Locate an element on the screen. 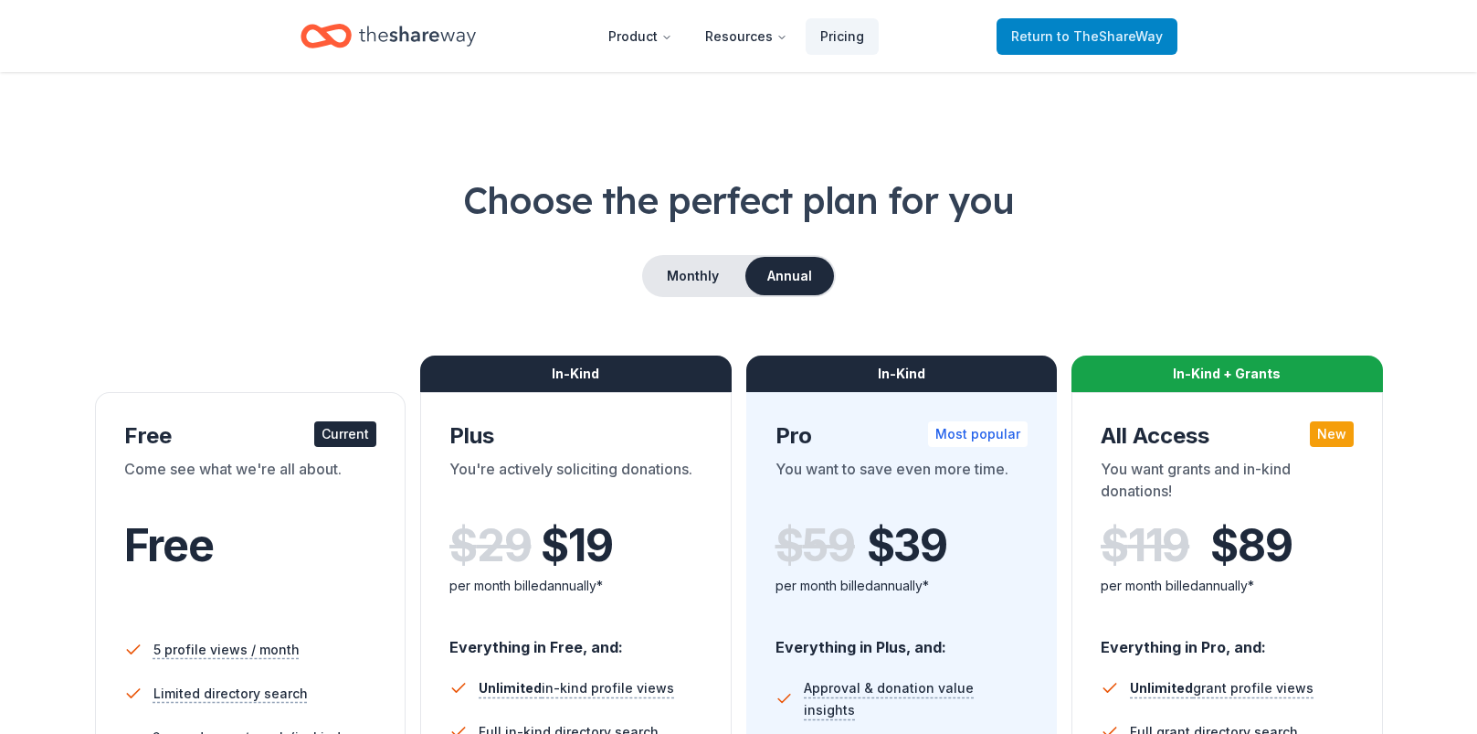  span: 5 profile views / month is located at coordinates (227, 650).